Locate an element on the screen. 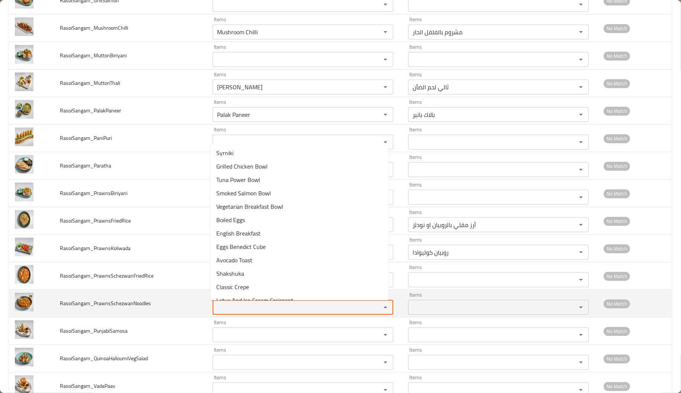 This screenshot has width=681, height=393. span: Classic Crepe is located at coordinates (233, 287).